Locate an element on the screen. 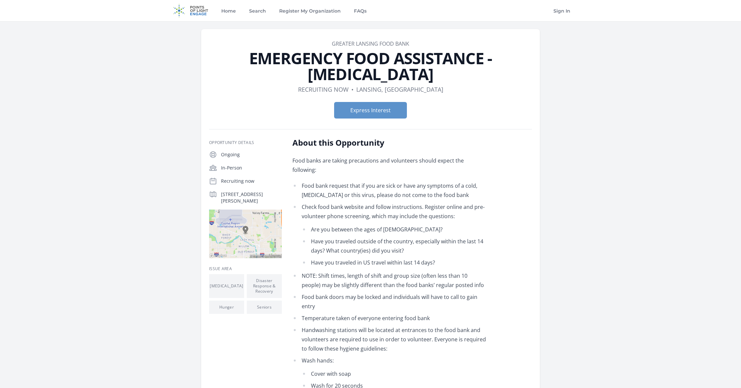  h3: Opportunity Details is located at coordinates (246, 143).